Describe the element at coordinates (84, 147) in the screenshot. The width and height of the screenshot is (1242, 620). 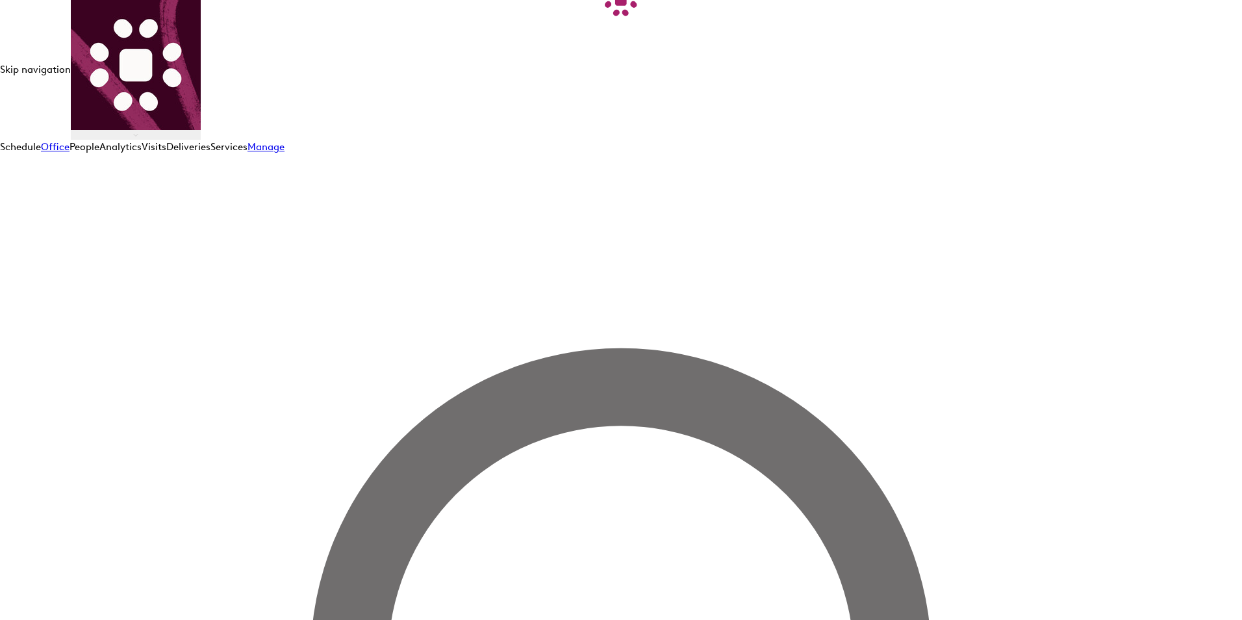
I see `a: People` at that location.